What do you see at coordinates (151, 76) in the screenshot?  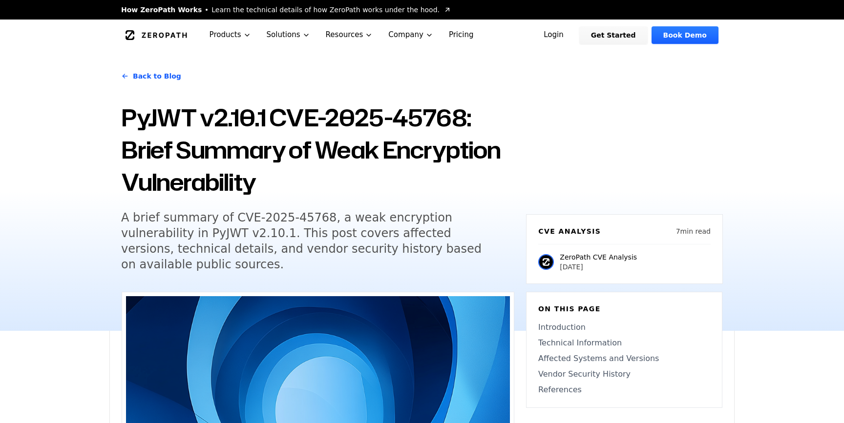 I see `a: Back to Blog` at bounding box center [151, 76].